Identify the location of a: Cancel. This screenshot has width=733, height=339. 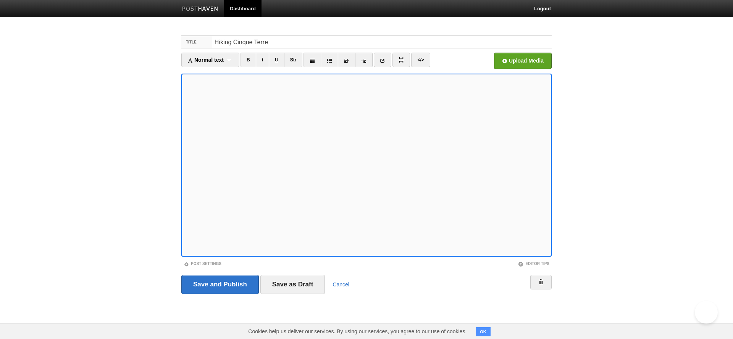
(341, 285).